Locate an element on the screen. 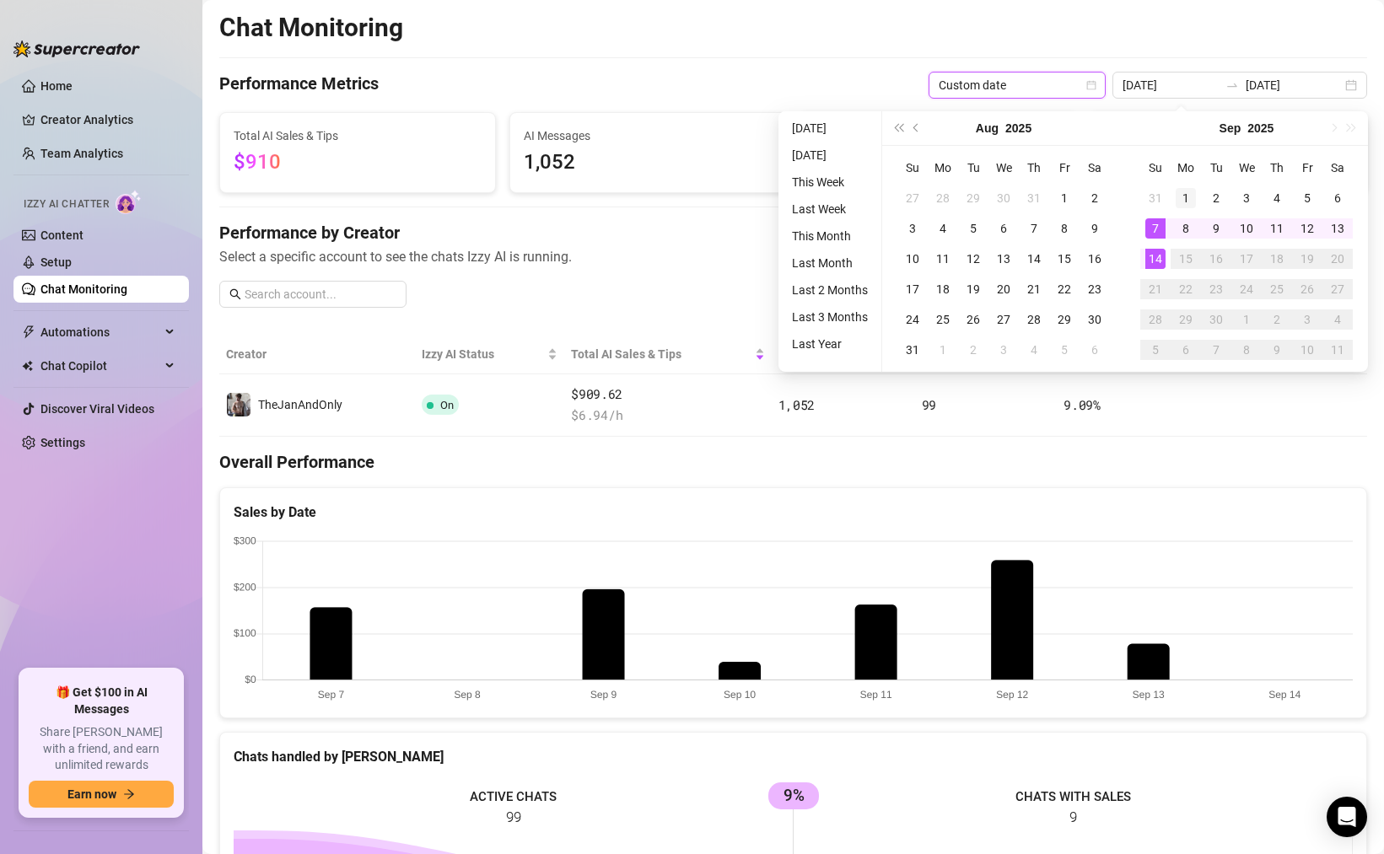 This screenshot has height=854, width=1384. td: 2025-10-09 is located at coordinates (1277, 350).